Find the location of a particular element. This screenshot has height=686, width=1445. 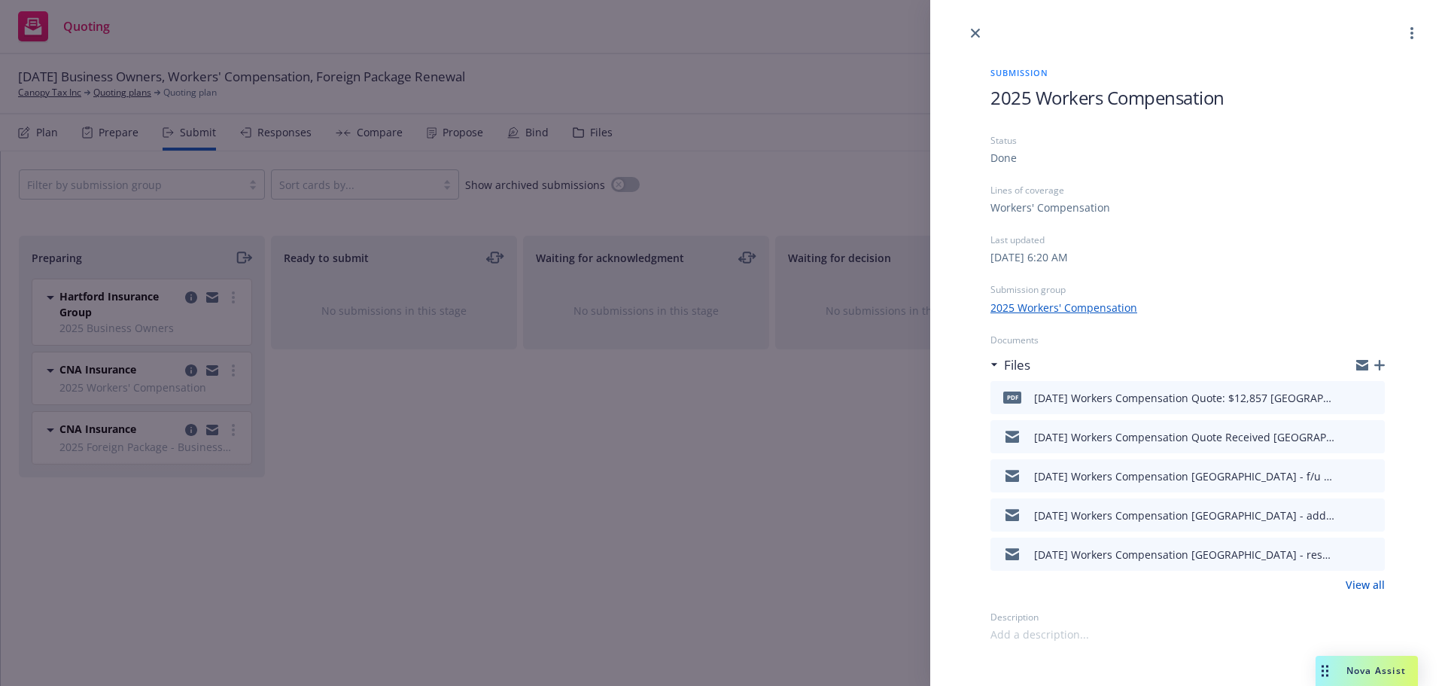

div: Documents is located at coordinates (1188, 339).